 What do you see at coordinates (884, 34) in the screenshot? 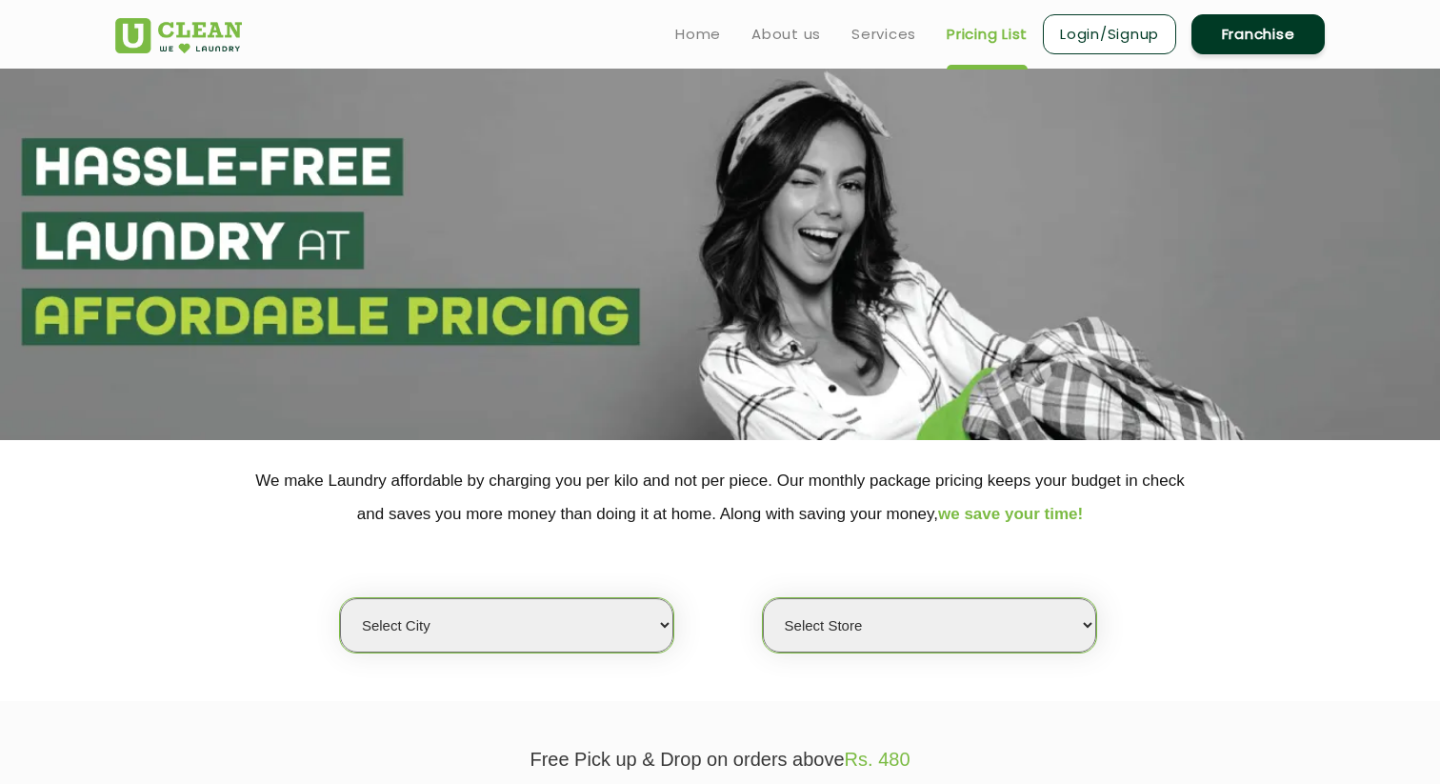
I see `a: Services` at bounding box center [884, 34].